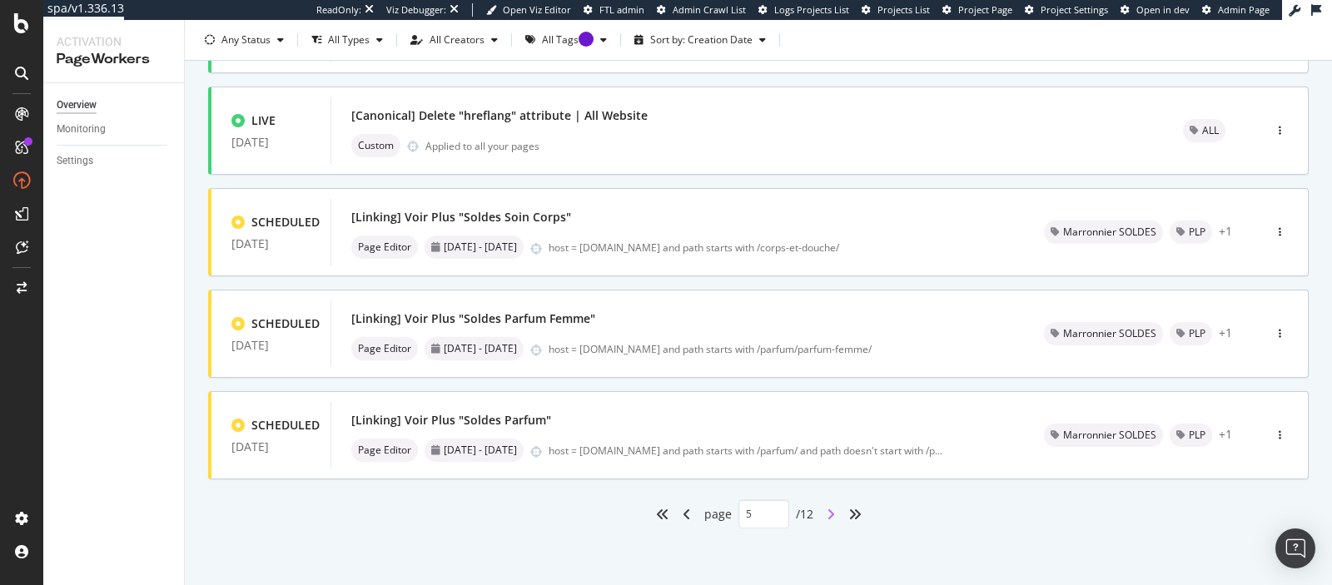  I want to click on span: Admin Page, so click(1244, 9).